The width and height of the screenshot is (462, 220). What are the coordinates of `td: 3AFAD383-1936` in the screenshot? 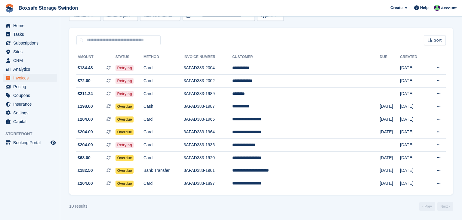 It's located at (208, 145).